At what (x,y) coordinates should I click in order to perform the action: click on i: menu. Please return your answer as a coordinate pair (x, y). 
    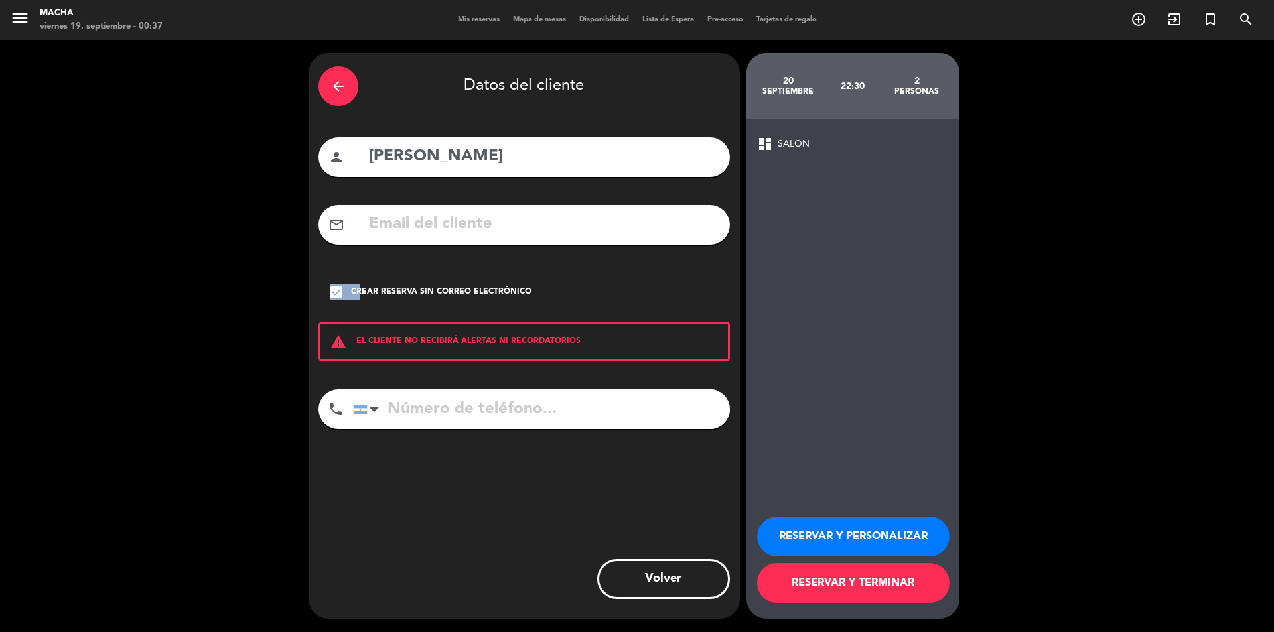
    Looking at the image, I should click on (20, 18).